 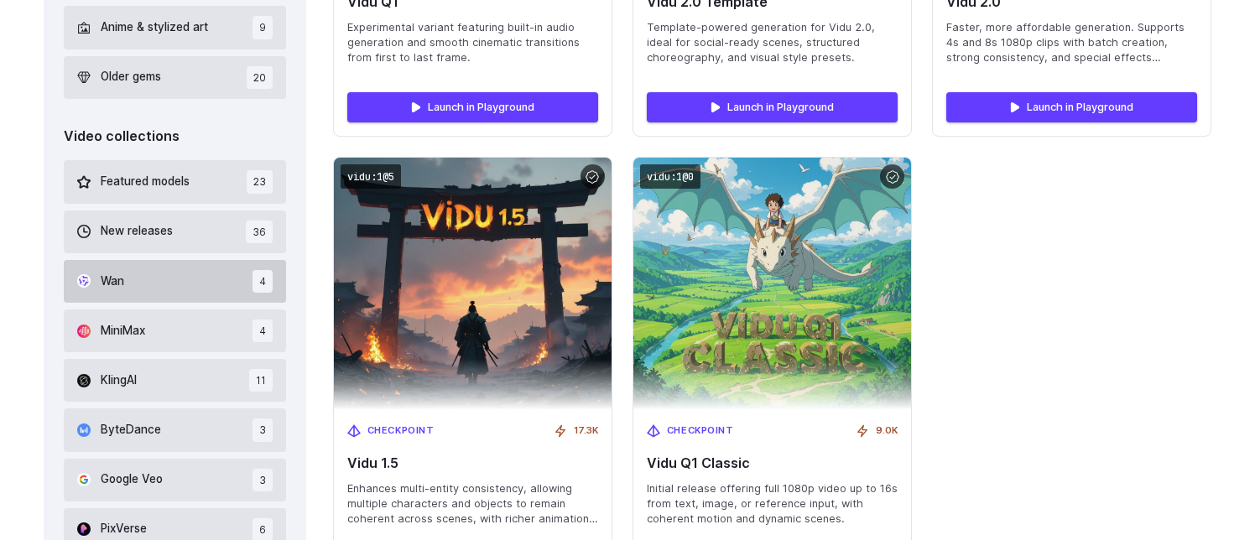 What do you see at coordinates (123, 529) in the screenshot?
I see `span: PixVerse` at bounding box center [123, 529].